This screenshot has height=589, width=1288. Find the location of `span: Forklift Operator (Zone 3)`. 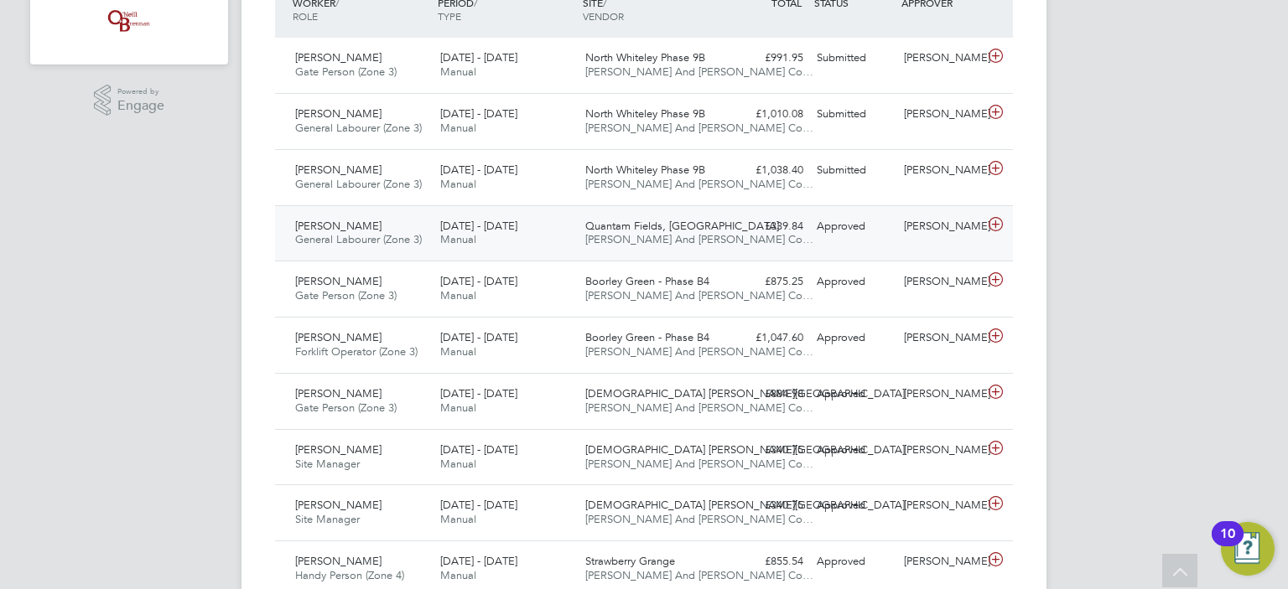

span: Forklift Operator (Zone 3) is located at coordinates (356, 351).